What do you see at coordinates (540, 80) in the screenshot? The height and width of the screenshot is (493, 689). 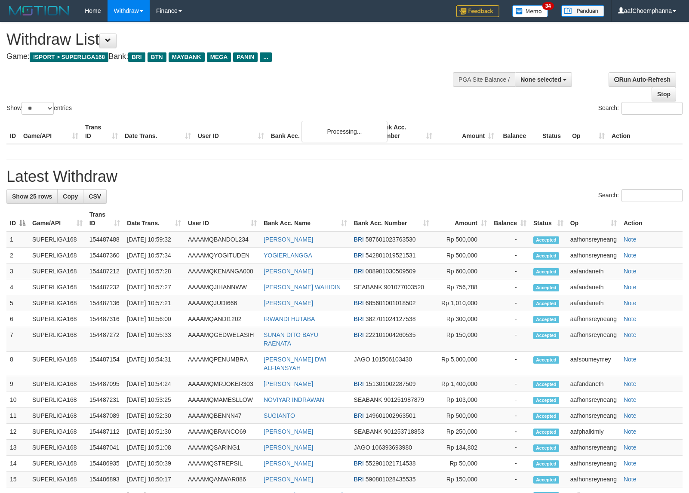 I see `span: None selected` at bounding box center [540, 80].